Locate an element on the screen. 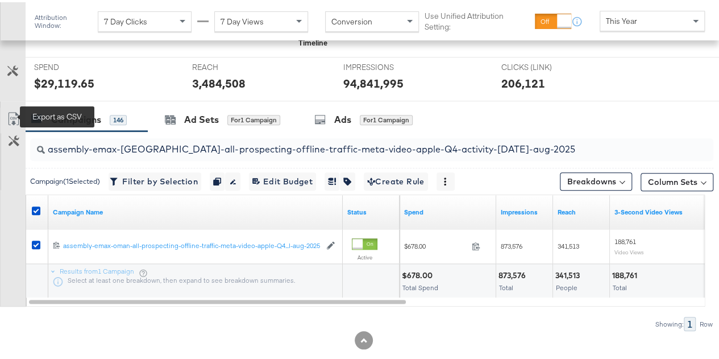  span: Edit Budget is located at coordinates (283, 179).